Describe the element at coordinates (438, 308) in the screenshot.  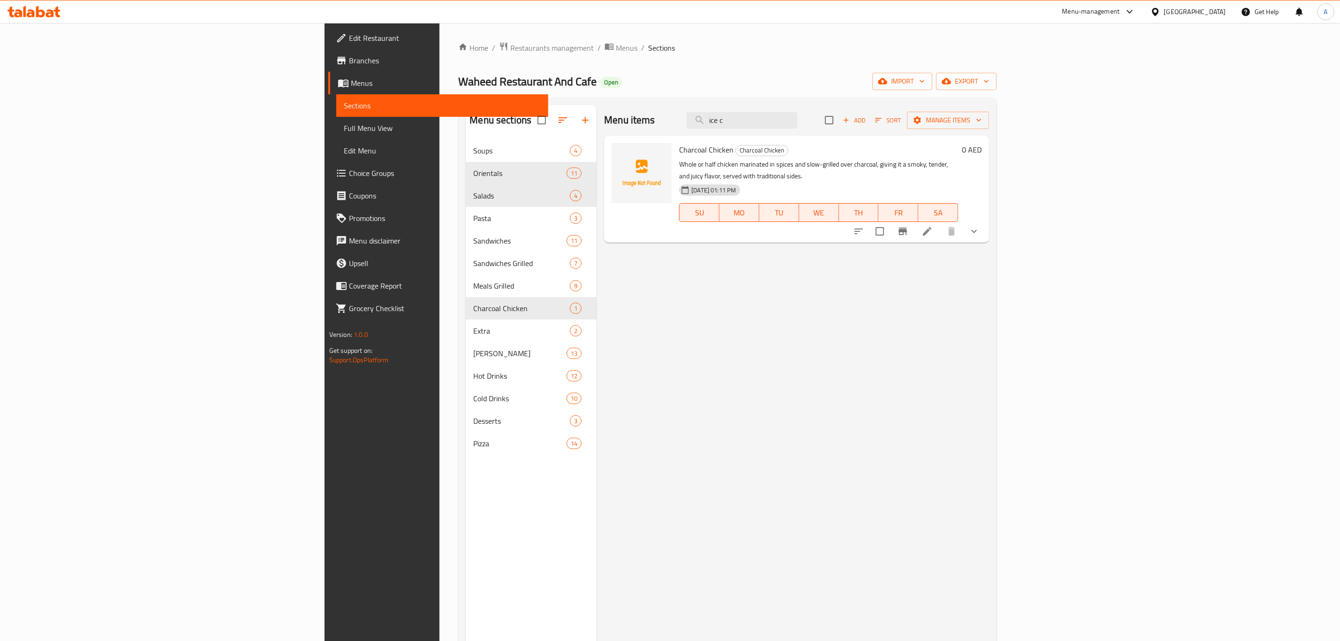
I see `a: Grocery Checklist` at that location.